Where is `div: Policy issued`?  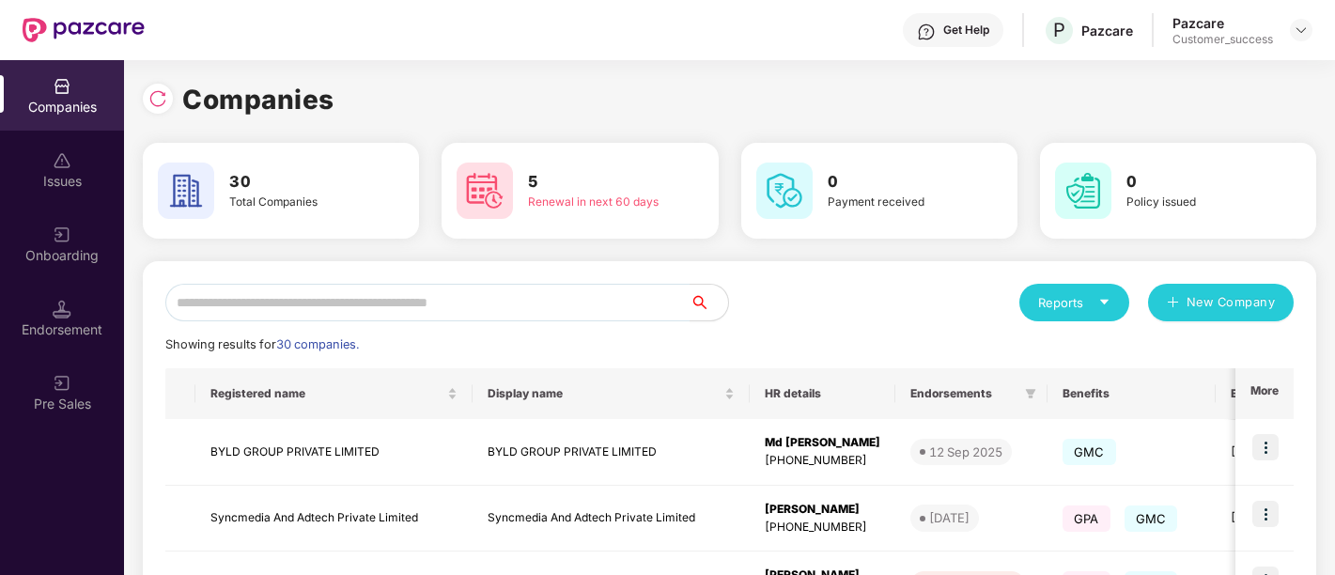 div: Policy issued is located at coordinates (1195, 202).